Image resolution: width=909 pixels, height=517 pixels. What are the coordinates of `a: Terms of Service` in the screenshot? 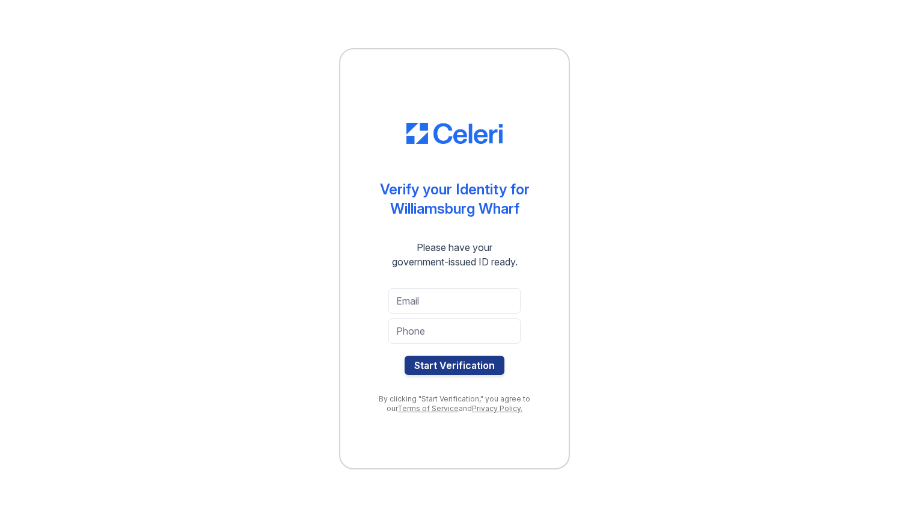 It's located at (428, 408).